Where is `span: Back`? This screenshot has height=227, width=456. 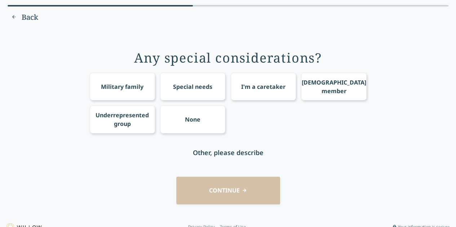 span: Back is located at coordinates (30, 17).